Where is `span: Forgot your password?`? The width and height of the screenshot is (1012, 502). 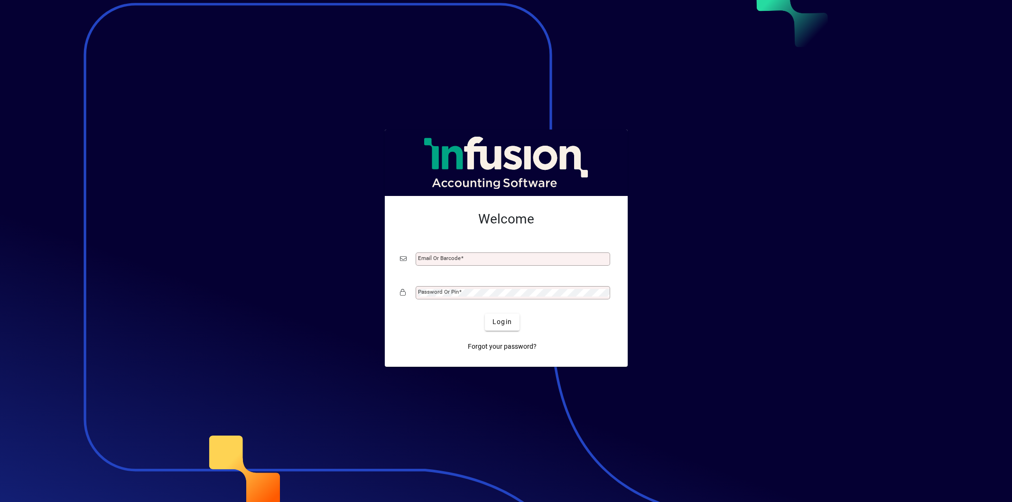 span: Forgot your password? is located at coordinates (502, 346).